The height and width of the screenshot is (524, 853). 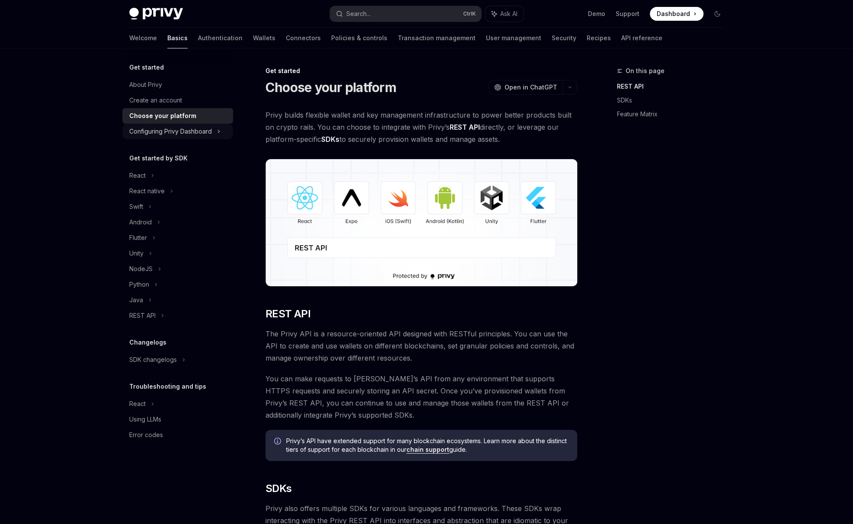 What do you see at coordinates (359, 38) in the screenshot?
I see `a: Policies & controls` at bounding box center [359, 38].